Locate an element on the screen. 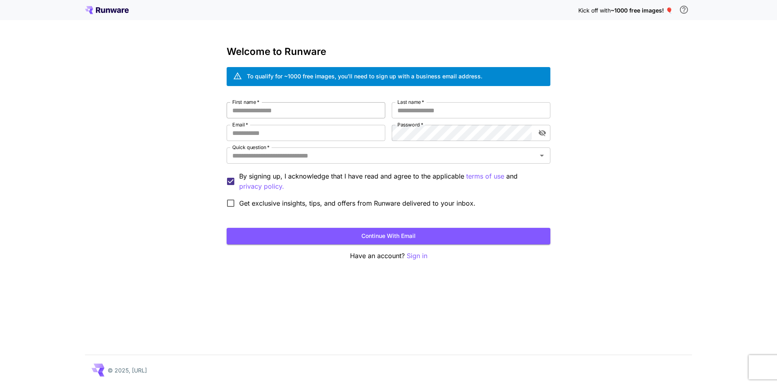  p: terms of use is located at coordinates (485, 176).